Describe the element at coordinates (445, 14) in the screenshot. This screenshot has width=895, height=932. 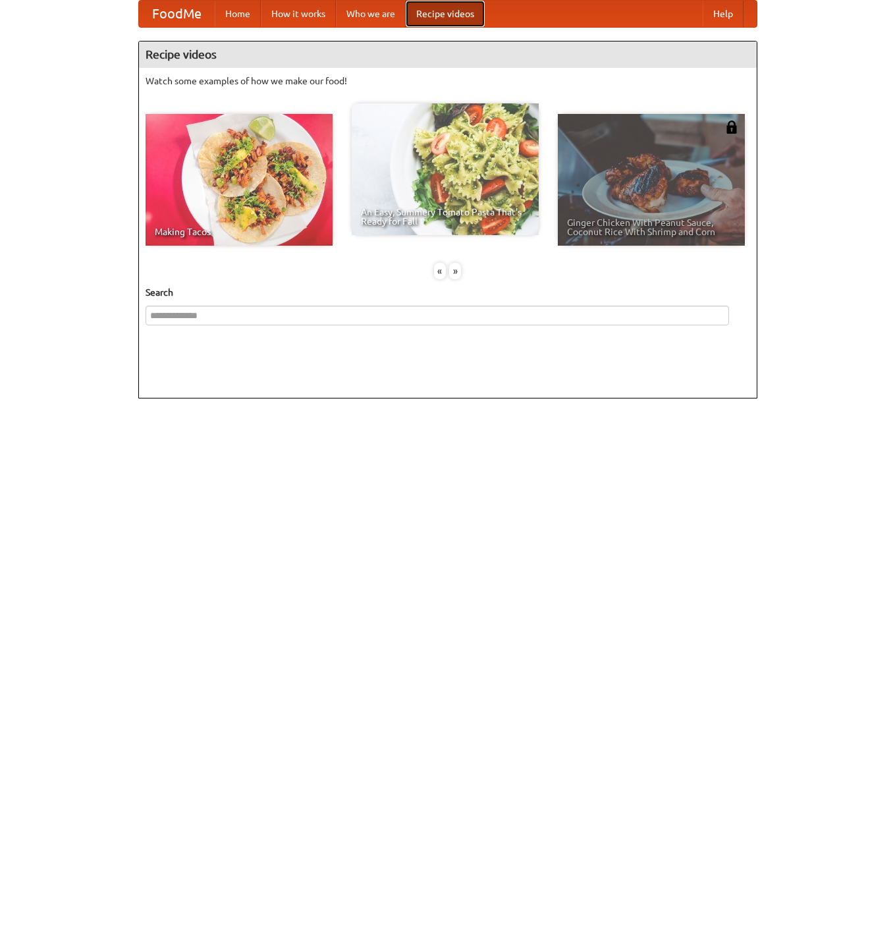
I see `a: Recipe videos` at that location.